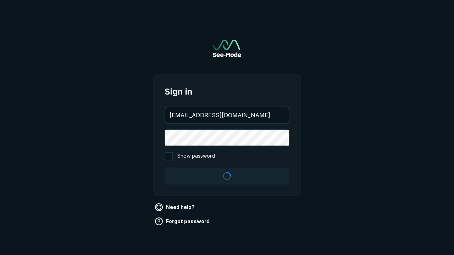  Describe the element at coordinates (183, 222) in the screenshot. I see `a: Forgot password` at that location.